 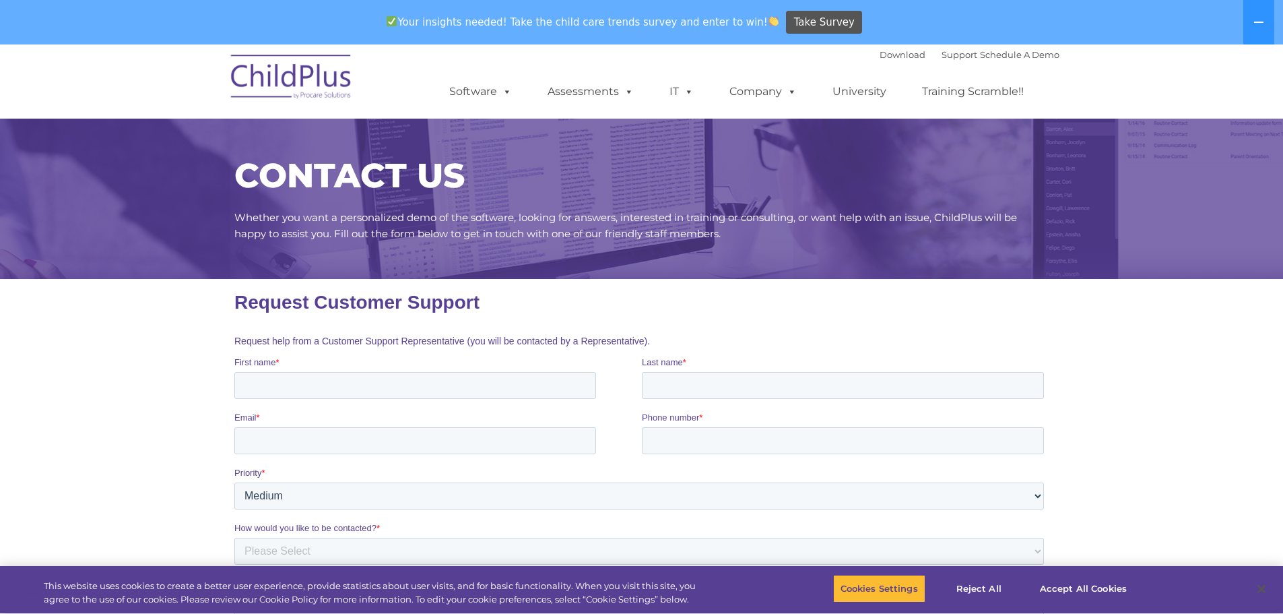 What do you see at coordinates (375, 592) in the screenshot?
I see `div: This website uses cookies to create a better user experience, provide statistics about user visit...` at bounding box center [375, 592].